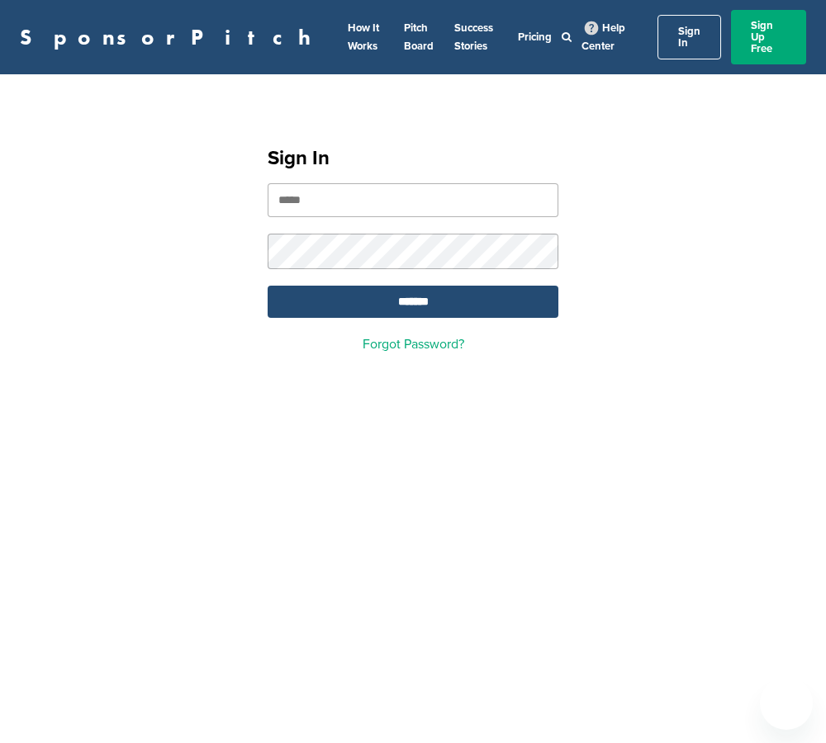 This screenshot has height=743, width=826. I want to click on a: Sign Up Free, so click(768, 37).